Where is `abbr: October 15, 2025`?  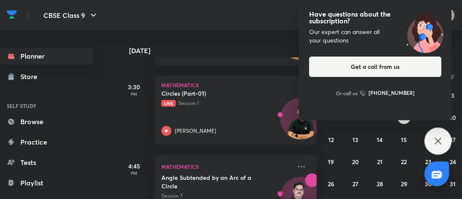
abbr: October 15, 2025 is located at coordinates (404, 139).